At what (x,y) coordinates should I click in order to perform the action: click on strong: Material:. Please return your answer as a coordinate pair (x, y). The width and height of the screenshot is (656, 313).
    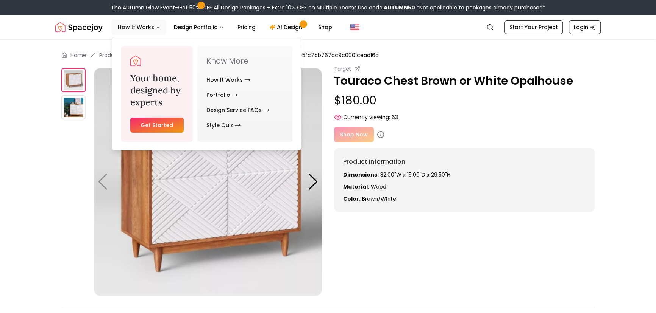
    Looking at the image, I should click on (356, 187).